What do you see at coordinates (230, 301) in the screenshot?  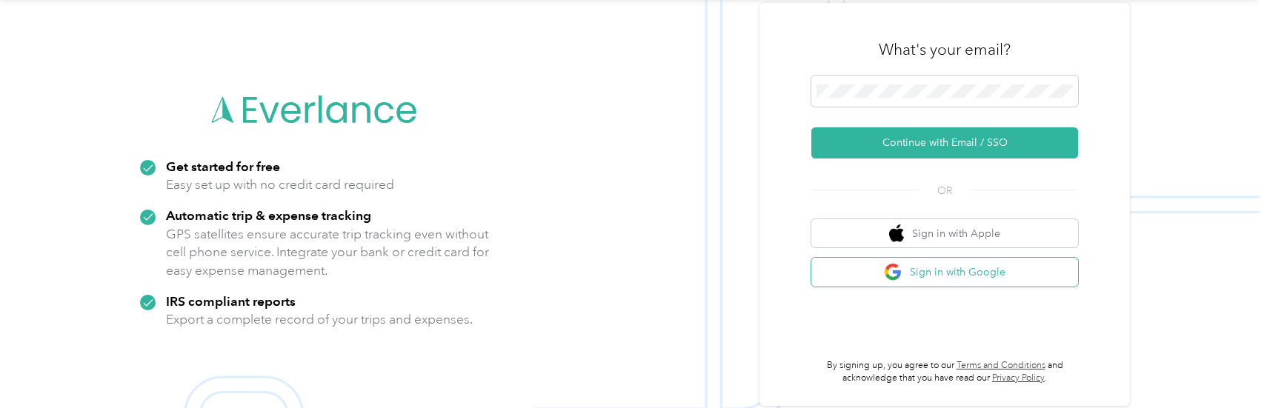 I see `strong: IRS compliant reports` at bounding box center [230, 301].